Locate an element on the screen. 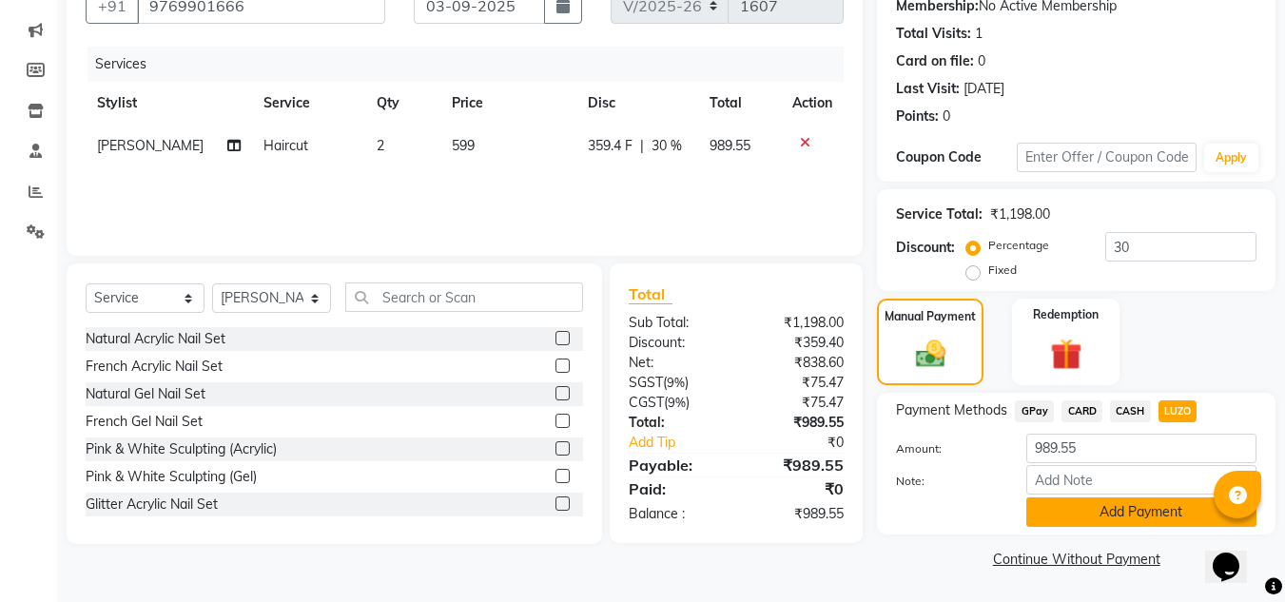 The image size is (1285, 602). div: Service Total: is located at coordinates (938, 214).